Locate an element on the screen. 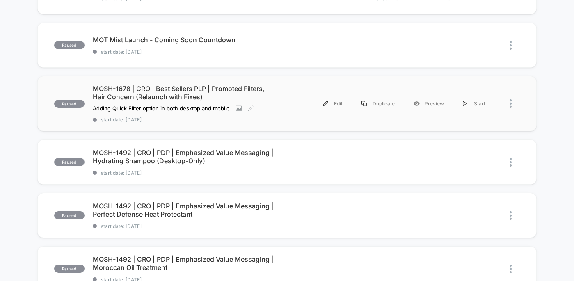 Image resolution: width=574 pixels, height=281 pixels. div: Edit is located at coordinates (333, 103).